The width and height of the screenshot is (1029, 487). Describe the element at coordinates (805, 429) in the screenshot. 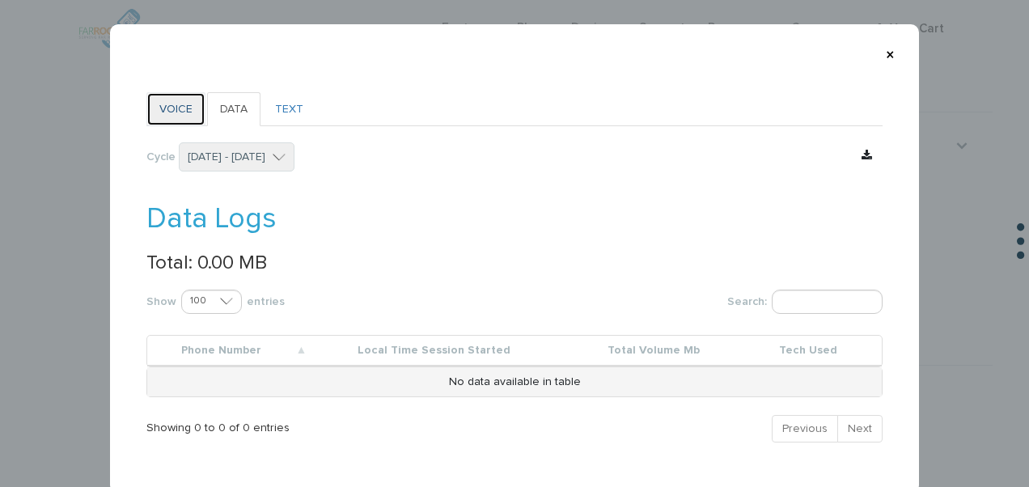

I see `a: Previous` at that location.